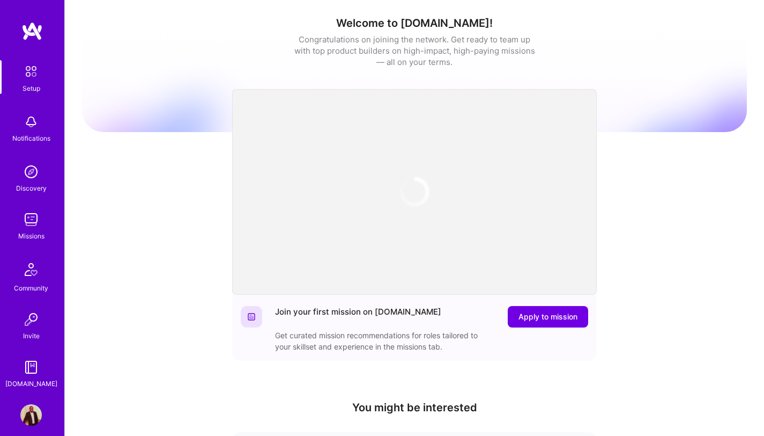 The height and width of the screenshot is (436, 764). What do you see at coordinates (31, 319) in the screenshot?
I see `img: Invite` at bounding box center [31, 319].